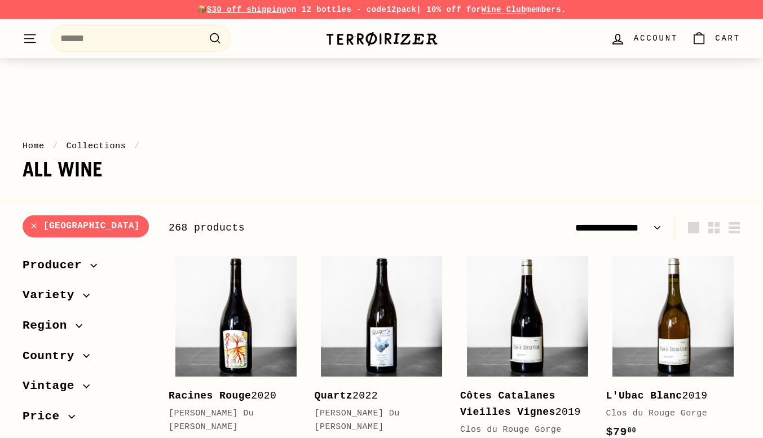 The image size is (763, 438). I want to click on button: Variety, so click(86, 298).